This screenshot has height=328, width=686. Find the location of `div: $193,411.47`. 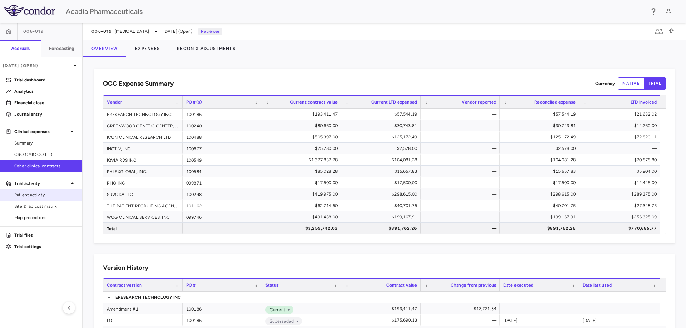

div: $193,411.47 is located at coordinates (382, 309).